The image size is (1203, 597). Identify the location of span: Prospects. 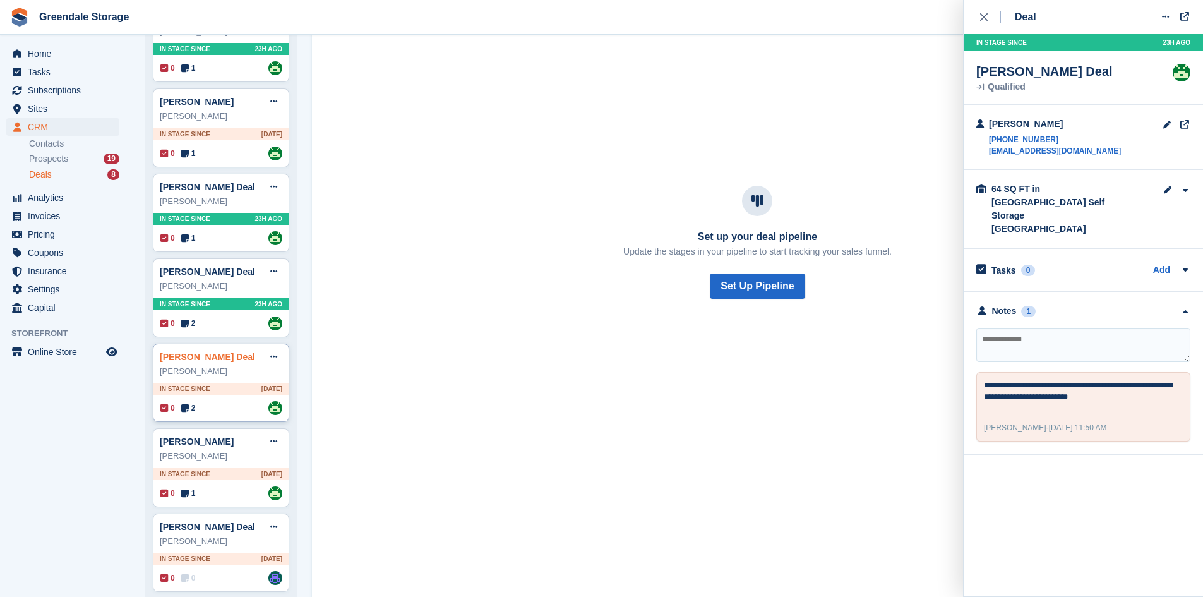
(49, 158).